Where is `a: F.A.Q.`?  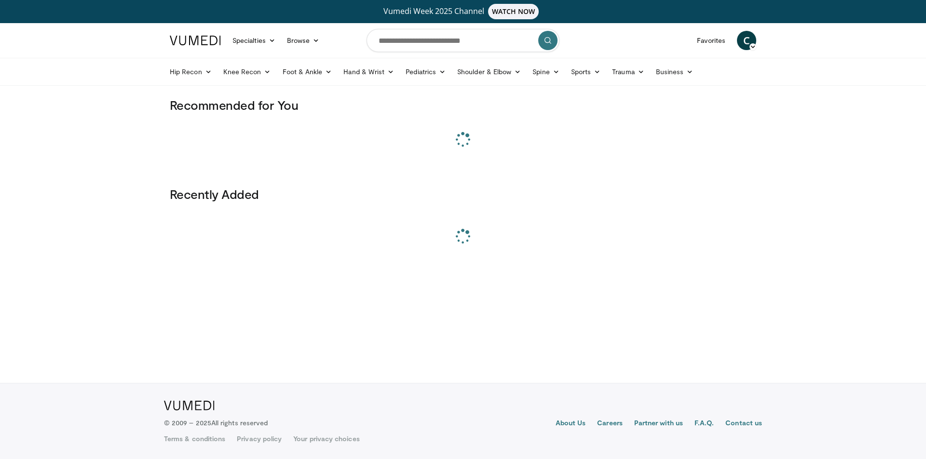
a: F.A.Q. is located at coordinates (704, 424).